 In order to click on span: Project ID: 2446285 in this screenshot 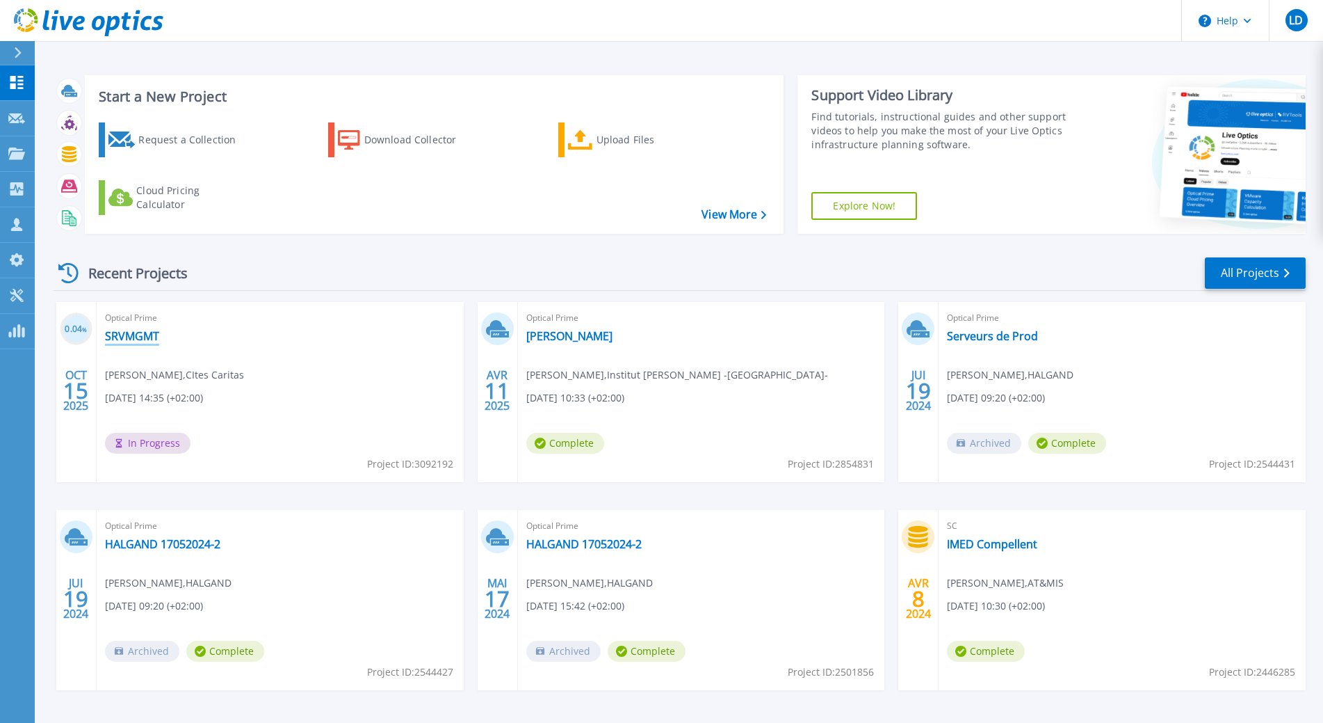, I will do `click(1252, 672)`.